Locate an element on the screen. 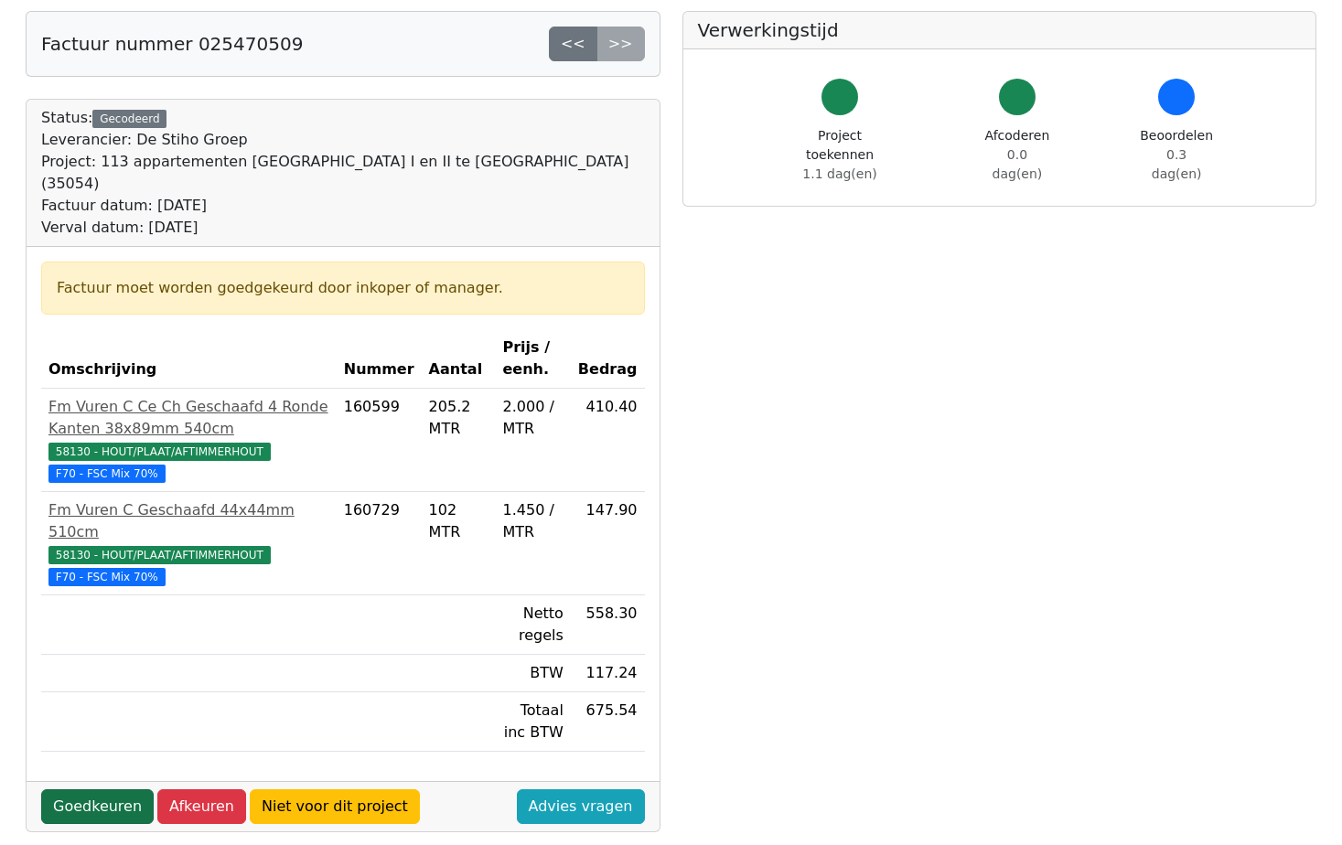 This screenshot has width=1342, height=845. td: Totaal inc BTW is located at coordinates (533, 722).